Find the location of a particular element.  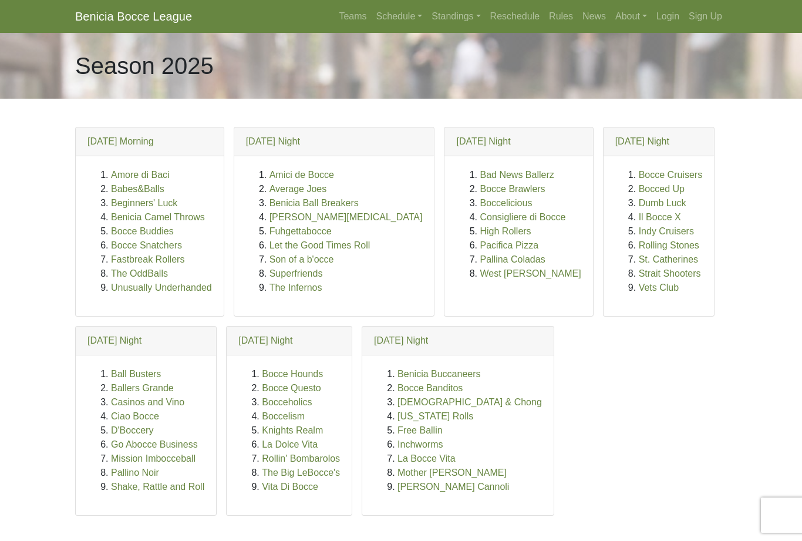

a: Free Ballin is located at coordinates (420, 430).